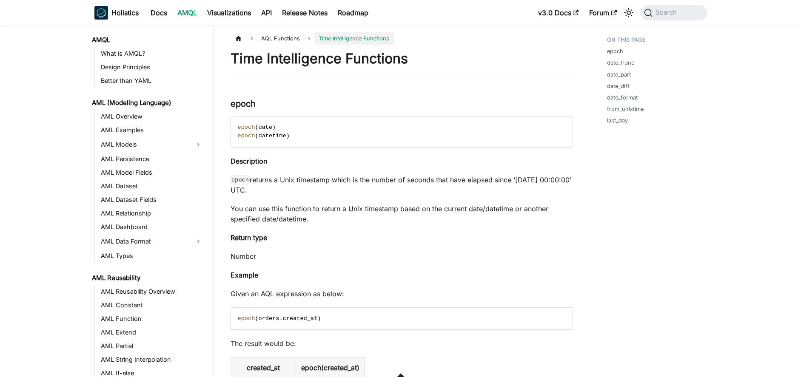 The width and height of the screenshot is (801, 377). I want to click on a: date_trunc, so click(621, 63).